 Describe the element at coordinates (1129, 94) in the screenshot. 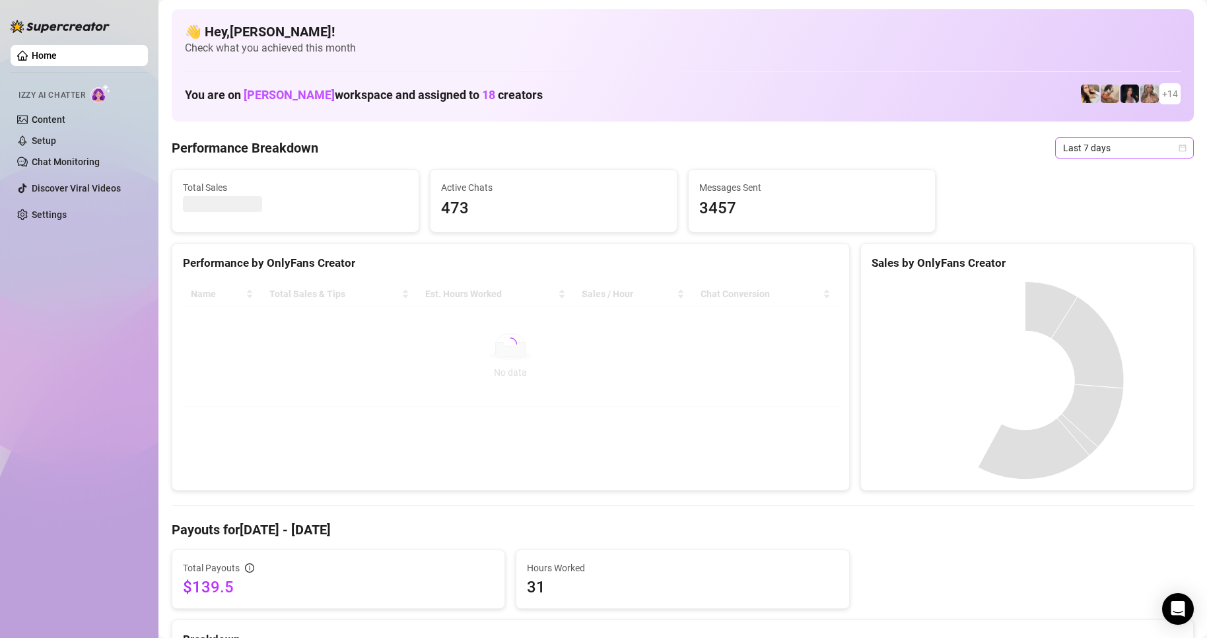

I see `img: Baby (@babyyyybellaa)` at that location.